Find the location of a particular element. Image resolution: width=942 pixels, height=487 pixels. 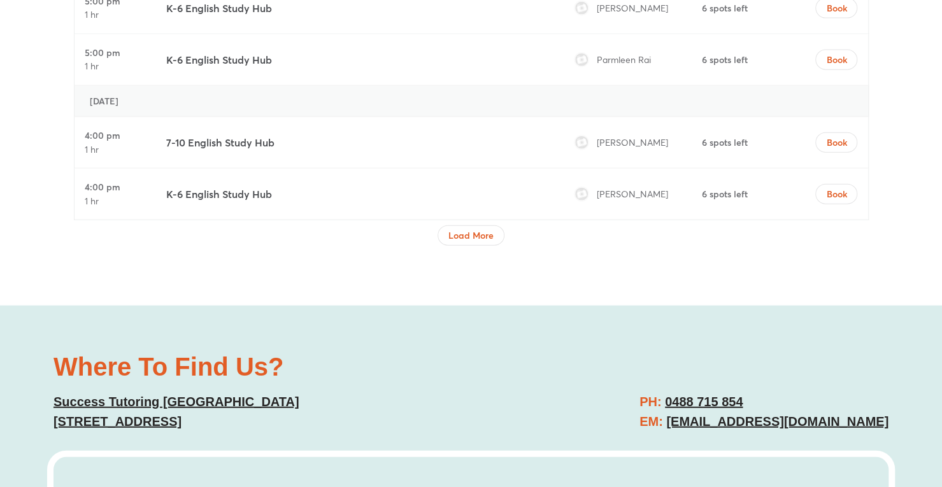

span: EM: is located at coordinates (651, 421).